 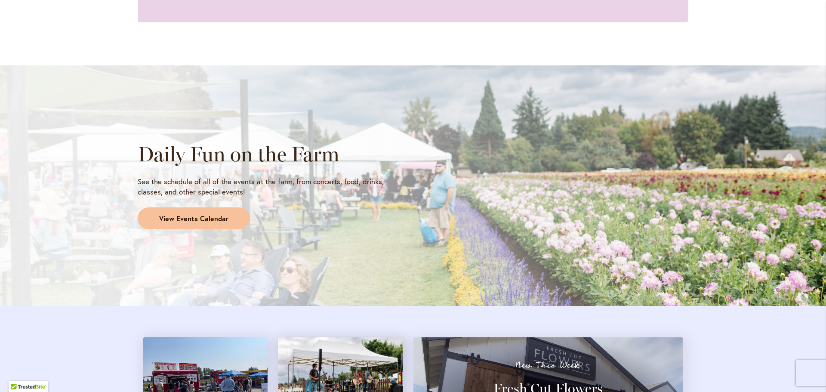 What do you see at coordinates (194, 218) in the screenshot?
I see `span: View Events Calendar` at bounding box center [194, 218].